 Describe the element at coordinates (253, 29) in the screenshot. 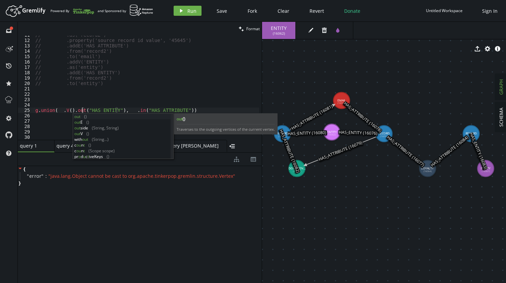

I see `span: Format` at that location.